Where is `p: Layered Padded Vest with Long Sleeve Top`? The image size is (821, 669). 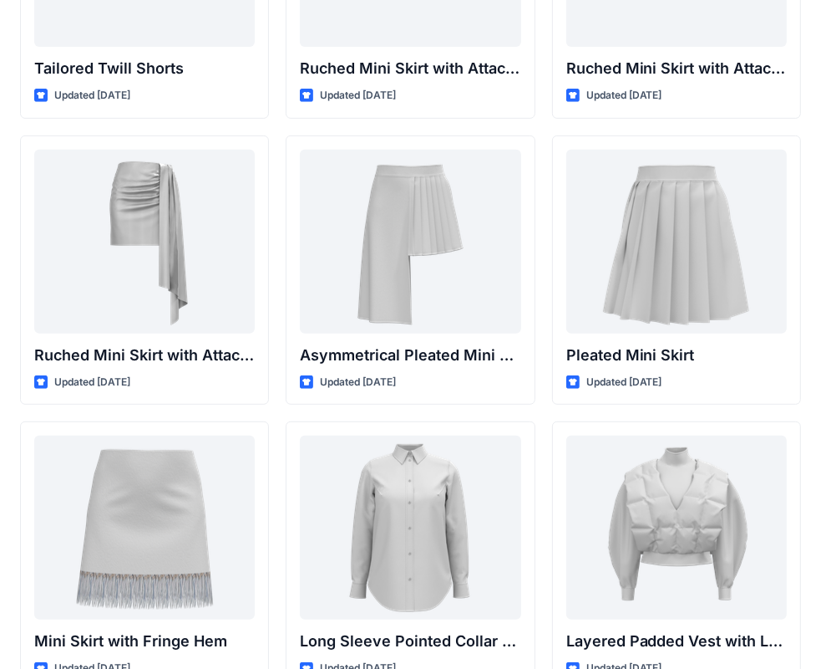 p: Layered Padded Vest with Long Sleeve Top is located at coordinates (677, 641).